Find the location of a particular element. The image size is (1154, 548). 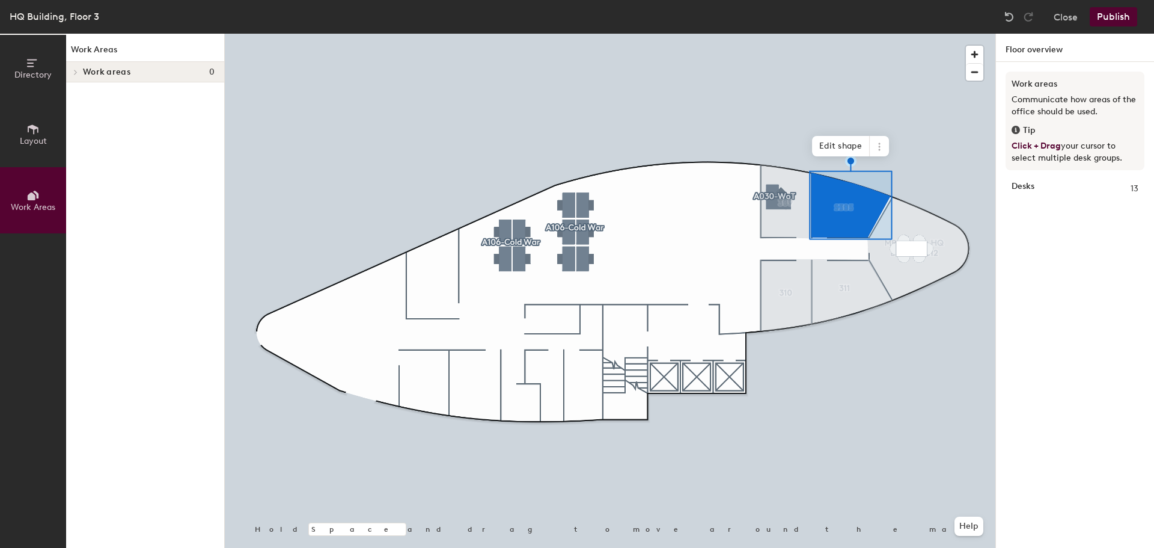

span: Layout is located at coordinates (33, 141).